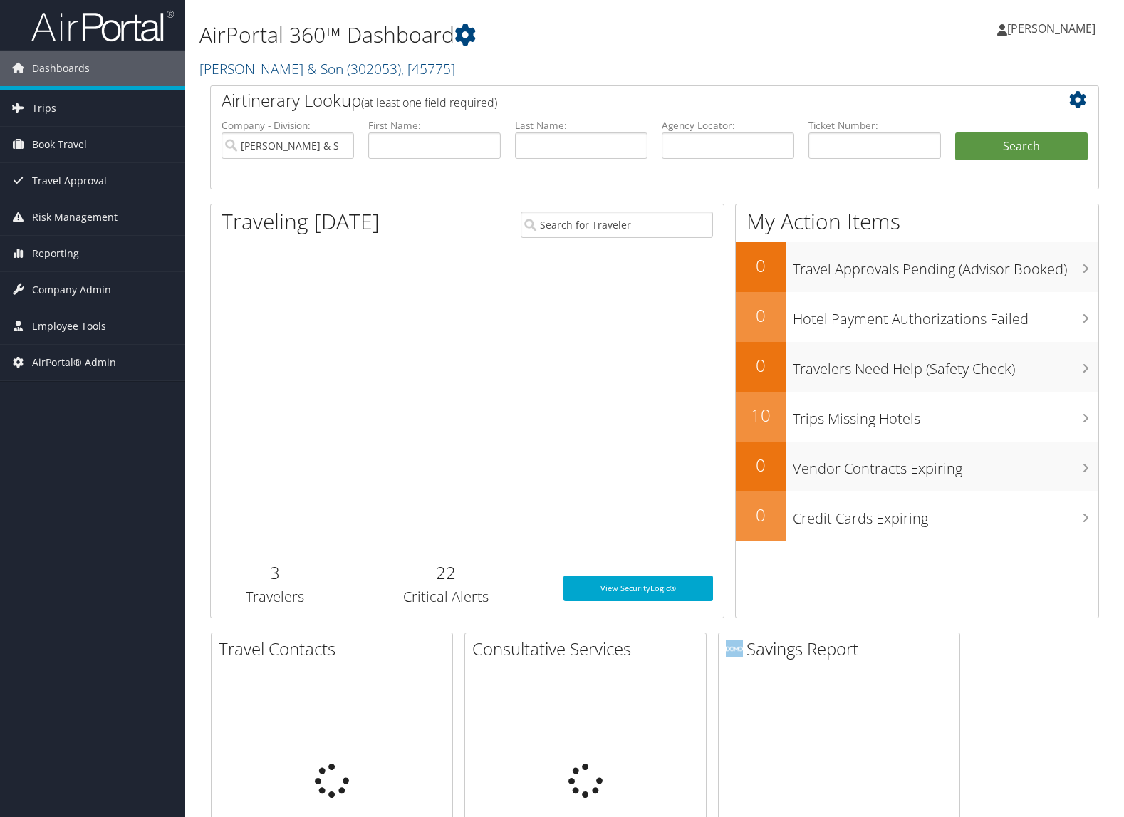 Image resolution: width=1124 pixels, height=817 pixels. I want to click on h1: My Action Items, so click(917, 222).